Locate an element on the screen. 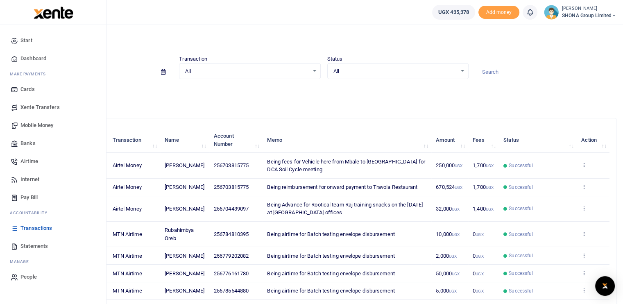 This screenshot has width=623, height=304. span: Start is located at coordinates (26, 41).